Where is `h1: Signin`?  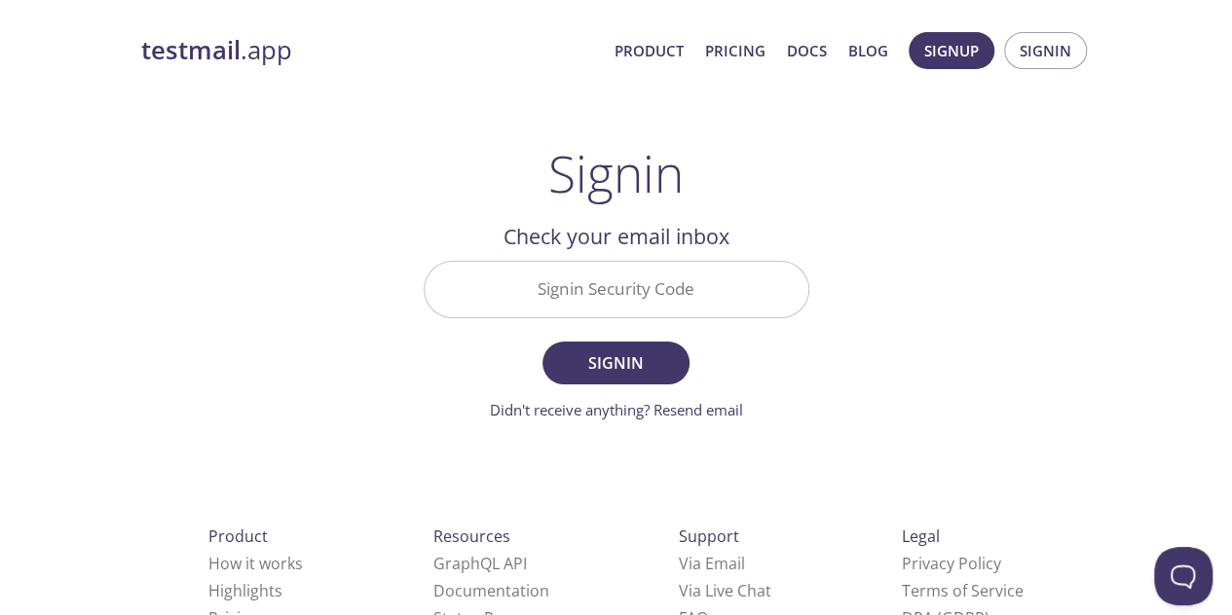
h1: Signin is located at coordinates (615, 173).